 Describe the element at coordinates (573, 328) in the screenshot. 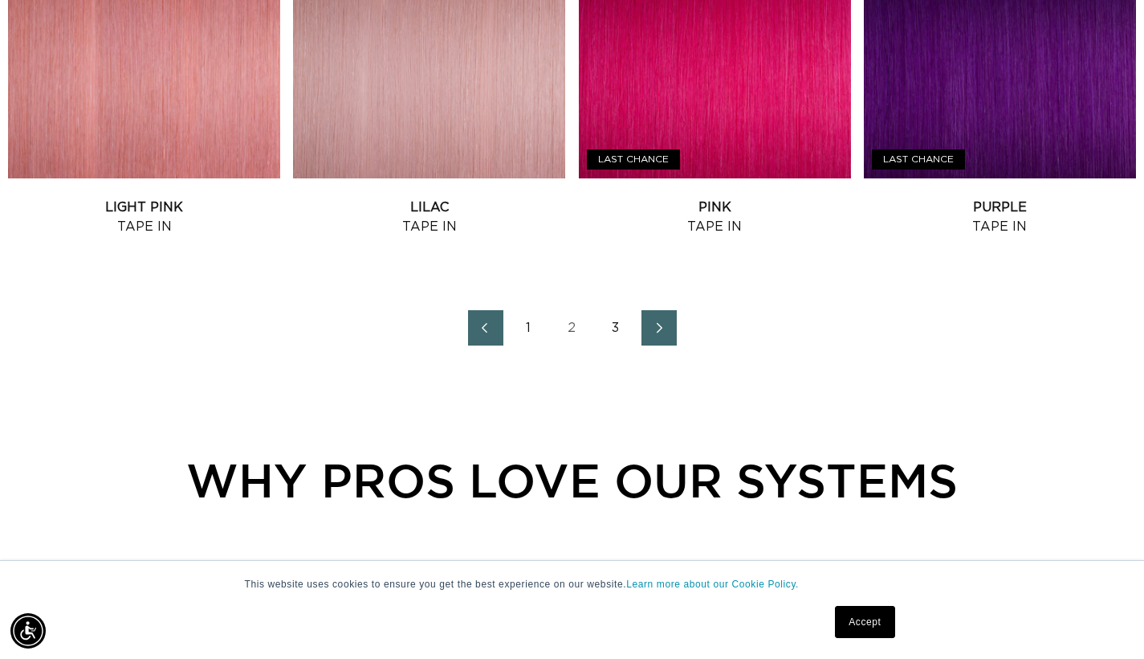

I see `a: Page 2` at that location.